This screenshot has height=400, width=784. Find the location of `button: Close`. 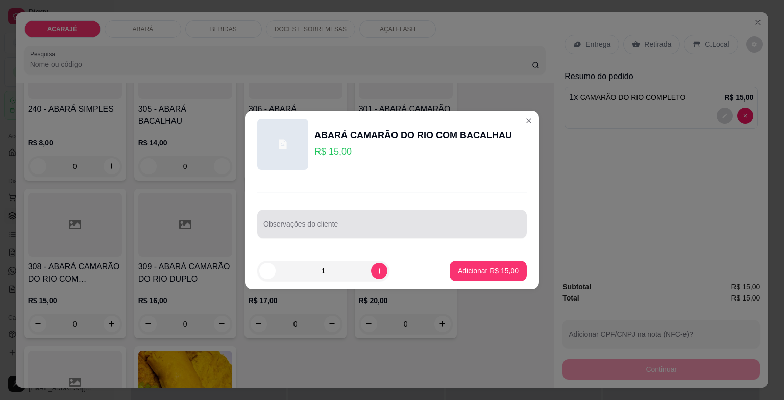

button: Close is located at coordinates (529, 121).